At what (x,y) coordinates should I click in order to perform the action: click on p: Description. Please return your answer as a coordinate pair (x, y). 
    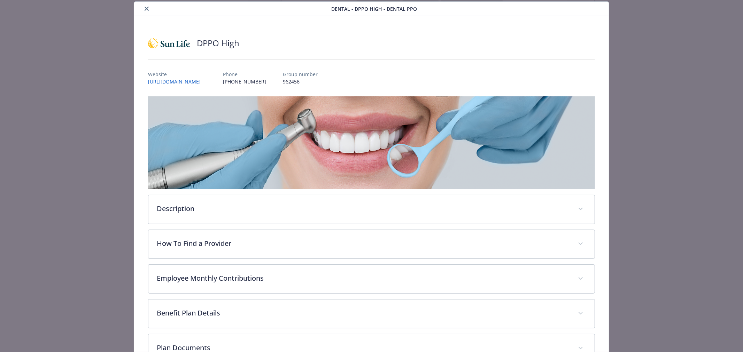
    Looking at the image, I should click on (363, 209).